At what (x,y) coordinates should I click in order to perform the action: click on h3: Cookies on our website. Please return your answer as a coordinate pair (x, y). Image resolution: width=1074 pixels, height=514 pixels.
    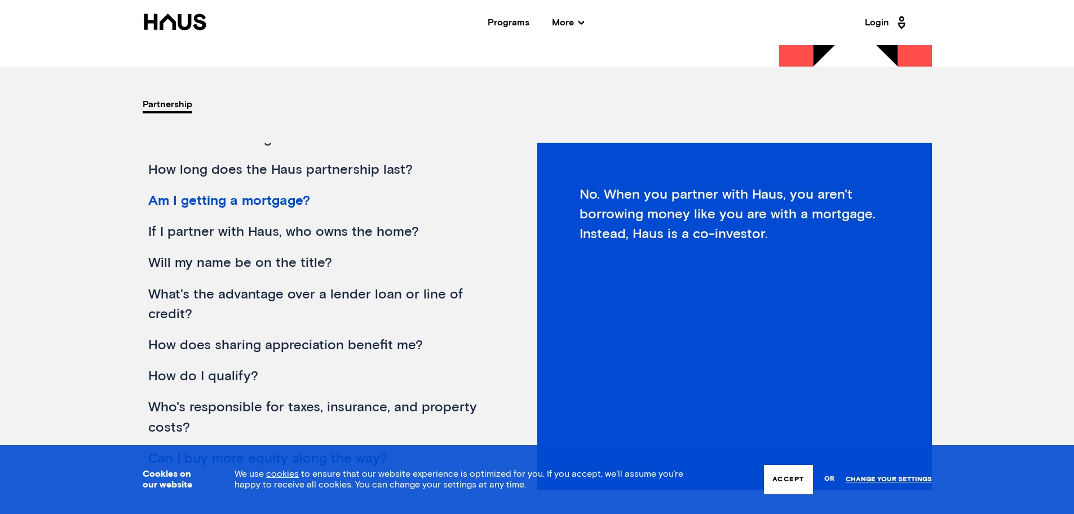
    Looking at the image, I should click on (174, 479).